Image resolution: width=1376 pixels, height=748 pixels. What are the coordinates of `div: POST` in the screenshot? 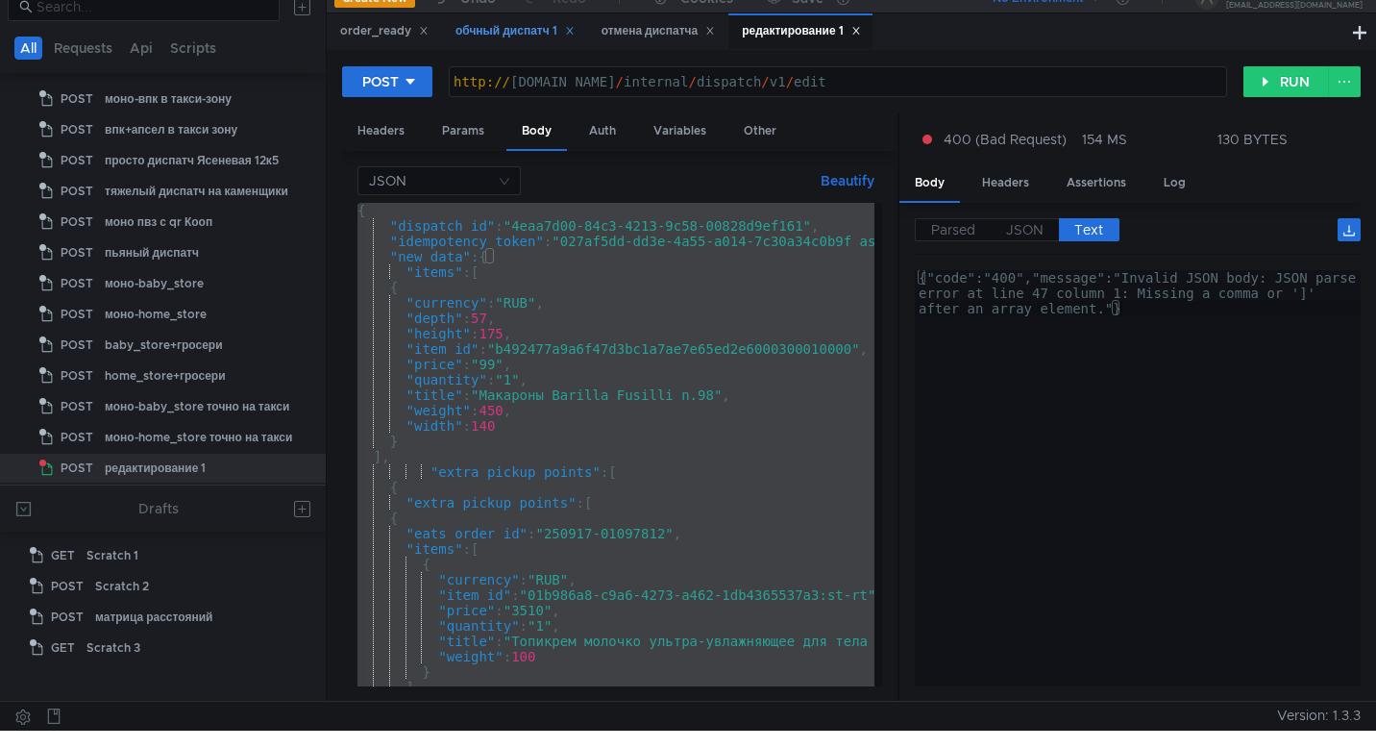 It's located at (381, 82).